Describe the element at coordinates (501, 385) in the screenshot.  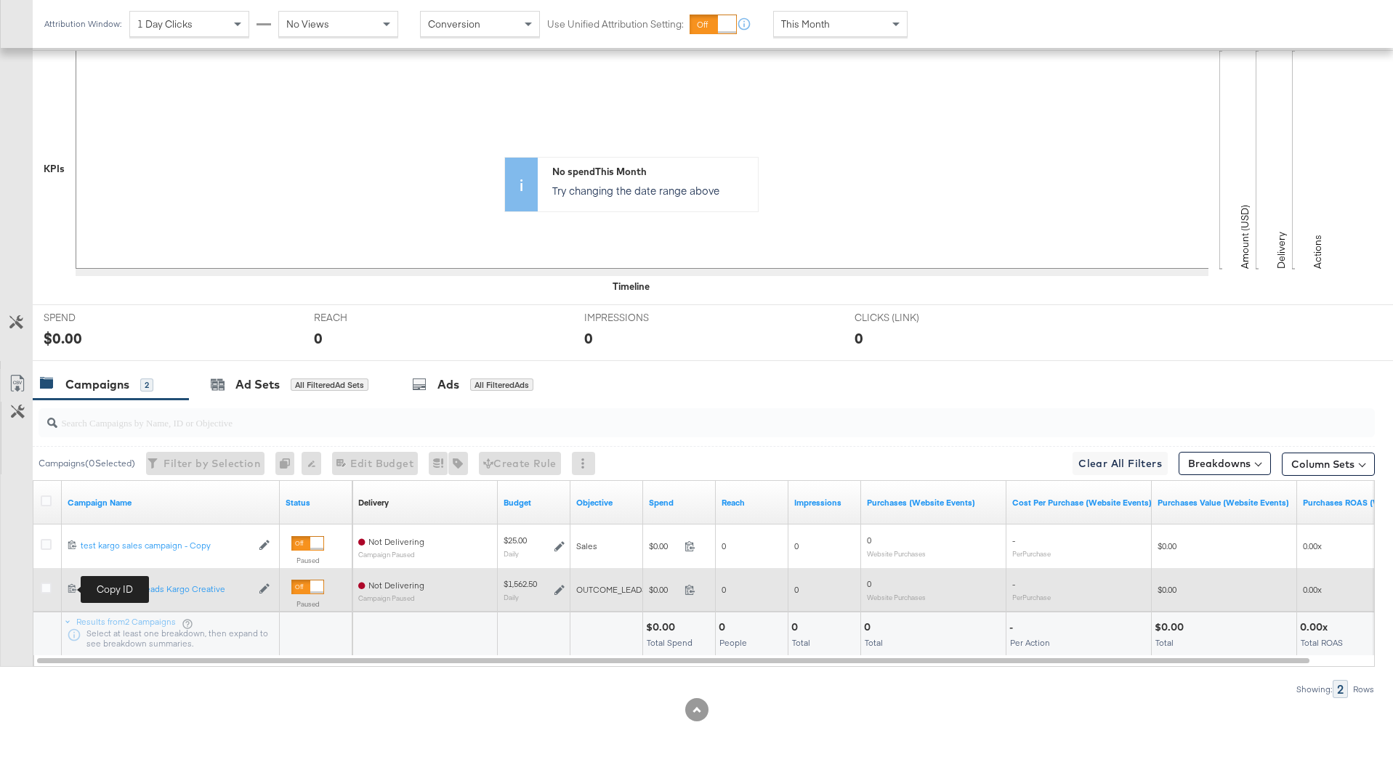
I see `div: All Filtered Ads` at that location.